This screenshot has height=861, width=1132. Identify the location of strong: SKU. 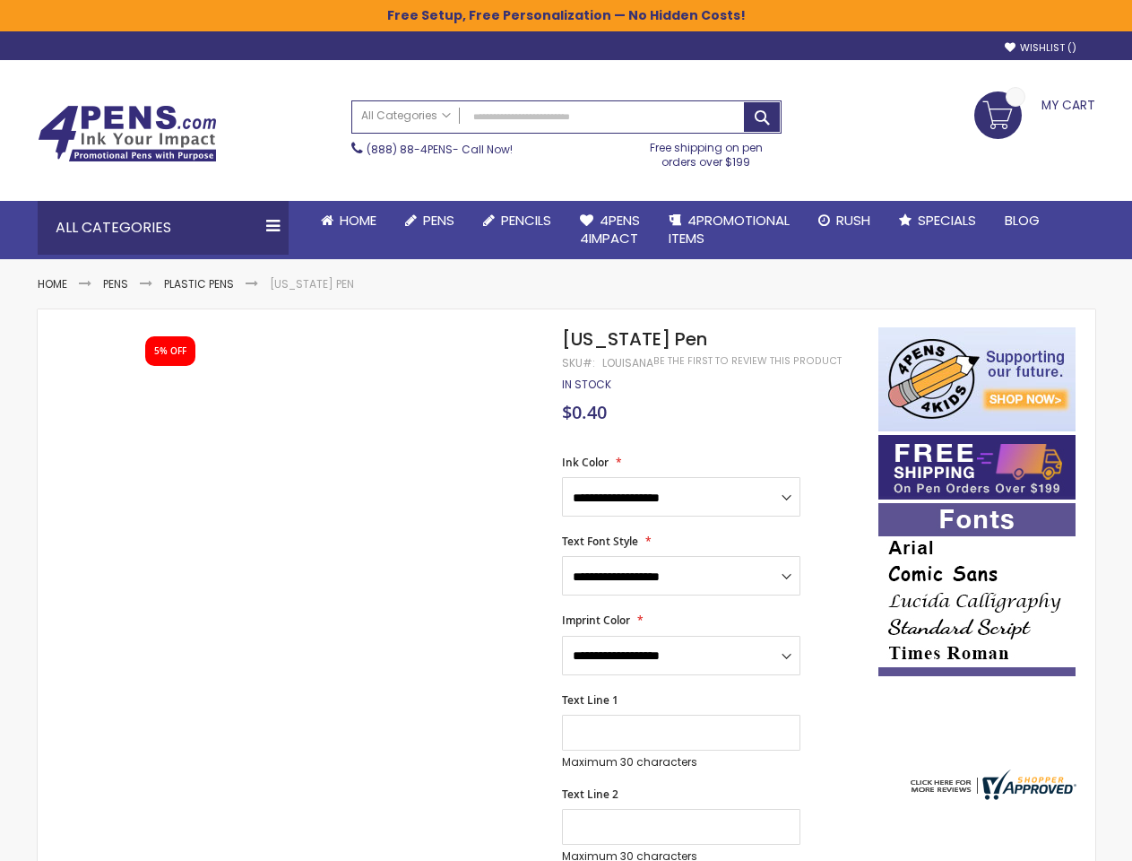
(578, 362).